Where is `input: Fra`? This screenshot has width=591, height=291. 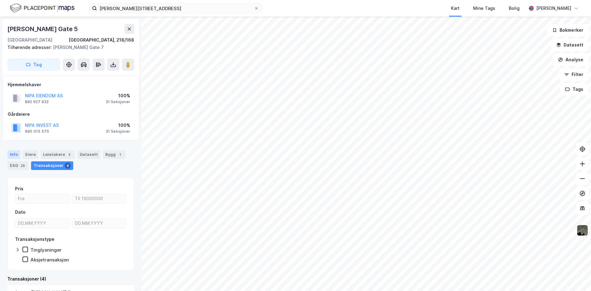 input: Fra is located at coordinates (42, 199).